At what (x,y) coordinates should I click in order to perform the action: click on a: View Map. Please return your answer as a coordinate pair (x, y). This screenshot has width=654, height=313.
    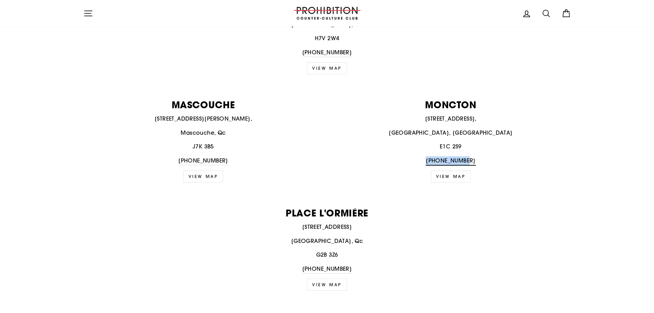
    Looking at the image, I should click on (203, 176).